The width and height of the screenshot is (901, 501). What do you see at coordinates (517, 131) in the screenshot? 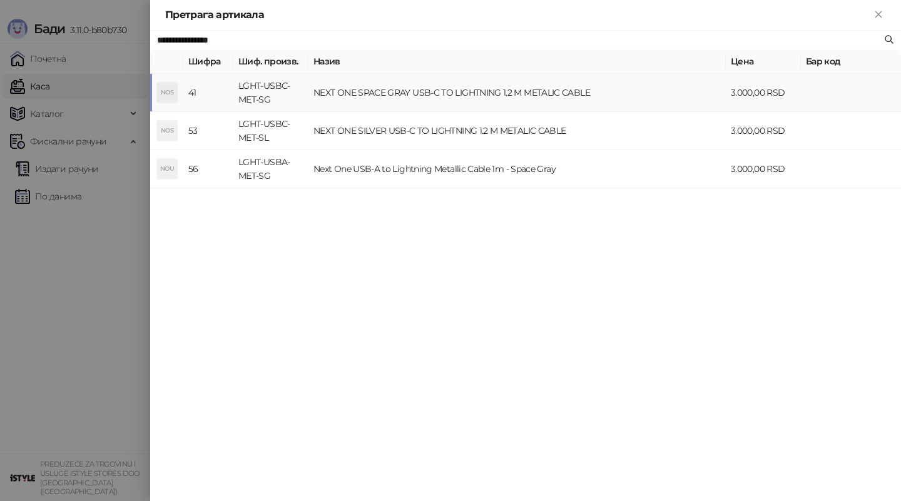
I see `td: NEXT ONE SILVER USB-C TO LIGHTNING 1.2 M METALIC CABLE` at bounding box center [517, 131].